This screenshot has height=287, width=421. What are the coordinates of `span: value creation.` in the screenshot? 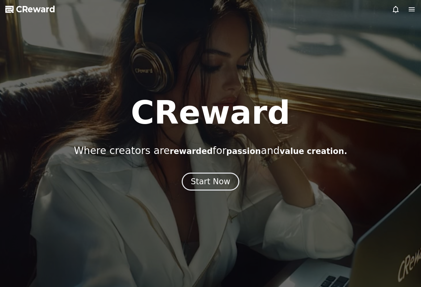 It's located at (313, 151).